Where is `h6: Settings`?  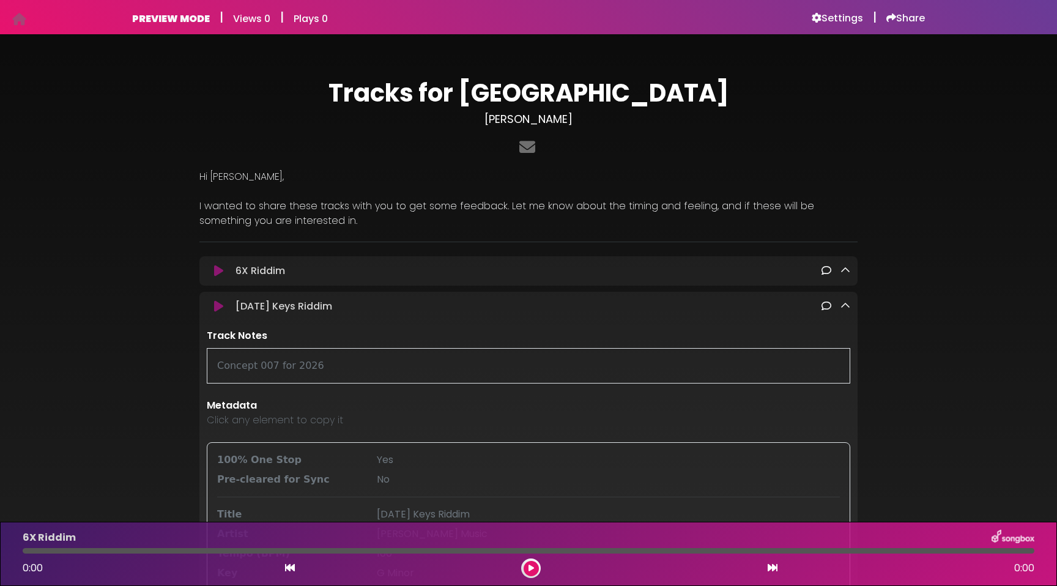
h6: Settings is located at coordinates (837, 18).